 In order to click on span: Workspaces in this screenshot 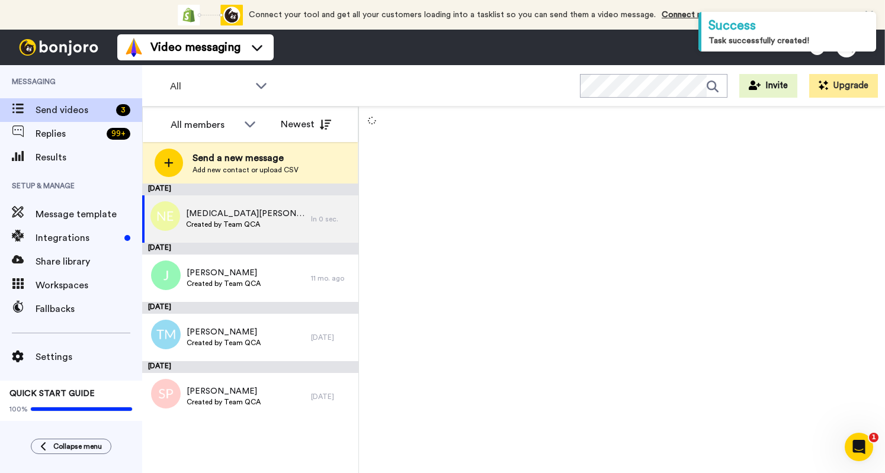, I will do `click(89, 286)`.